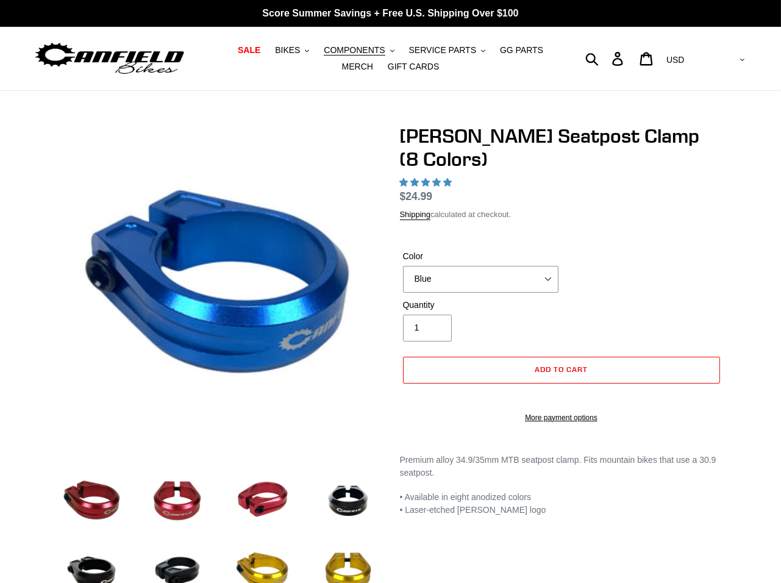 This screenshot has width=781, height=583. I want to click on span: SERVICE PARTS, so click(443, 50).